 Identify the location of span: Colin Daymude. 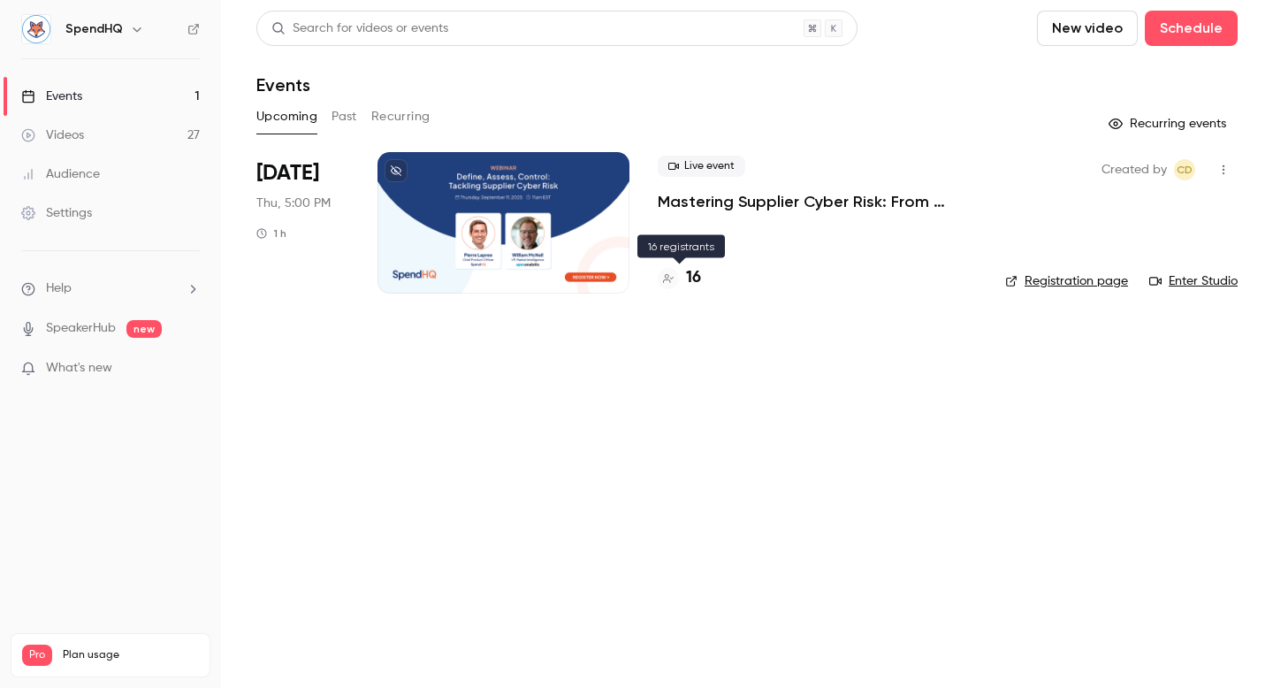
(1185, 170).